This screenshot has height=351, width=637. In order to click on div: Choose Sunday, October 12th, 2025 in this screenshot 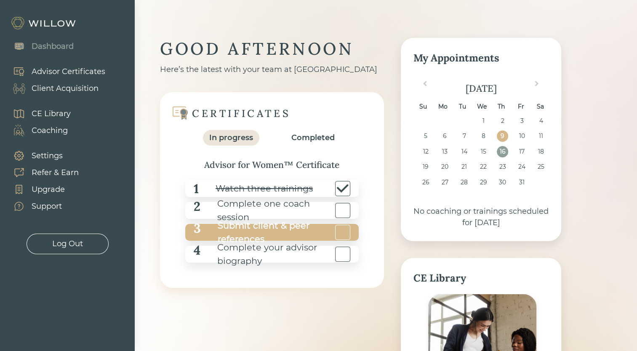, I will do `click(425, 151)`.